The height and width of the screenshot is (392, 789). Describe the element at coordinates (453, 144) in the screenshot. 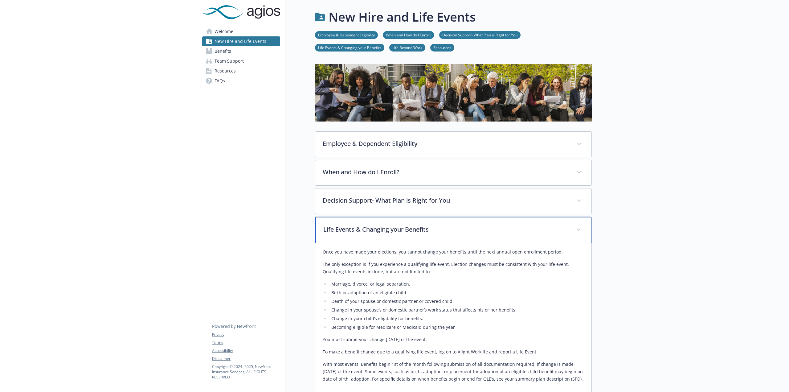

I see `div: Employee & Dependent Eligibility` at that location.